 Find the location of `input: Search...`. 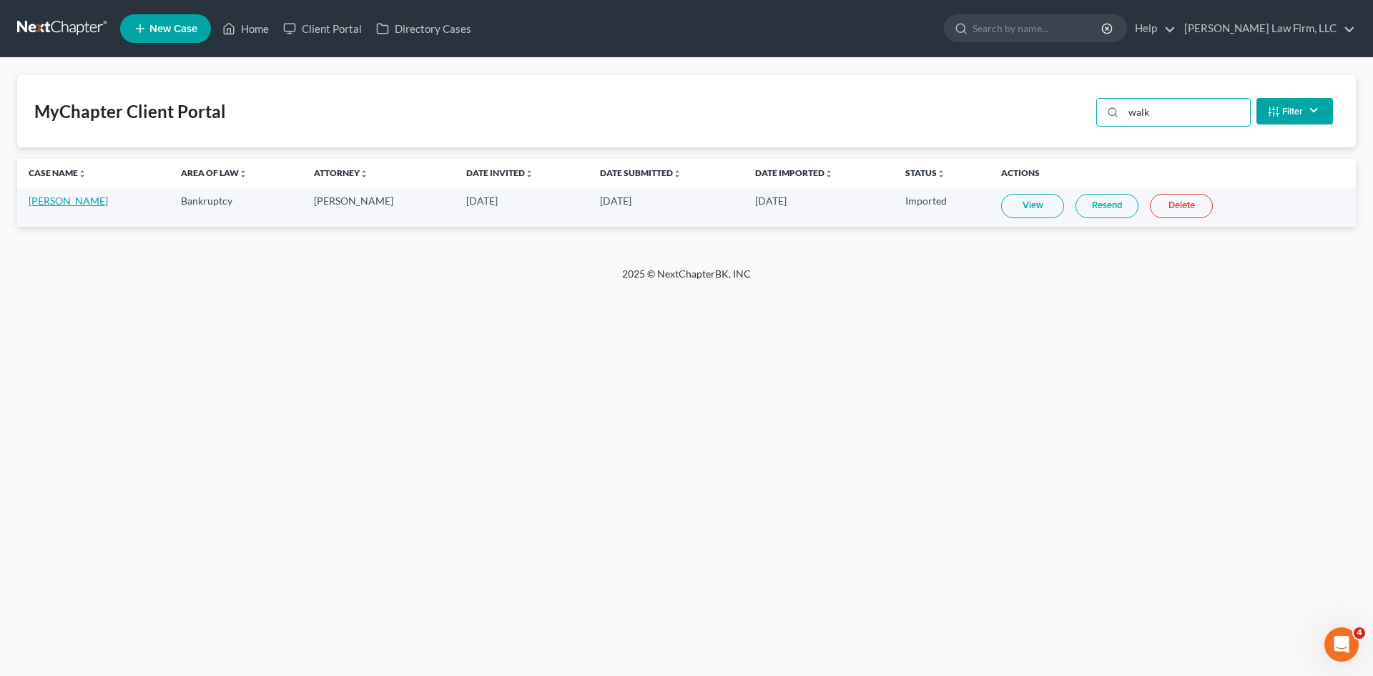

input: Search... is located at coordinates (1187, 112).